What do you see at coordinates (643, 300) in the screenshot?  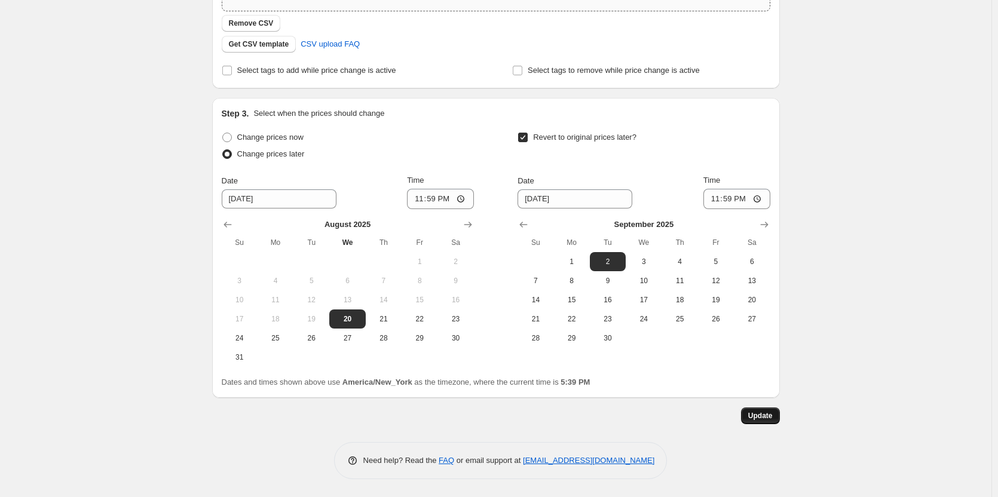 I see `span: 17` at bounding box center [643, 300].